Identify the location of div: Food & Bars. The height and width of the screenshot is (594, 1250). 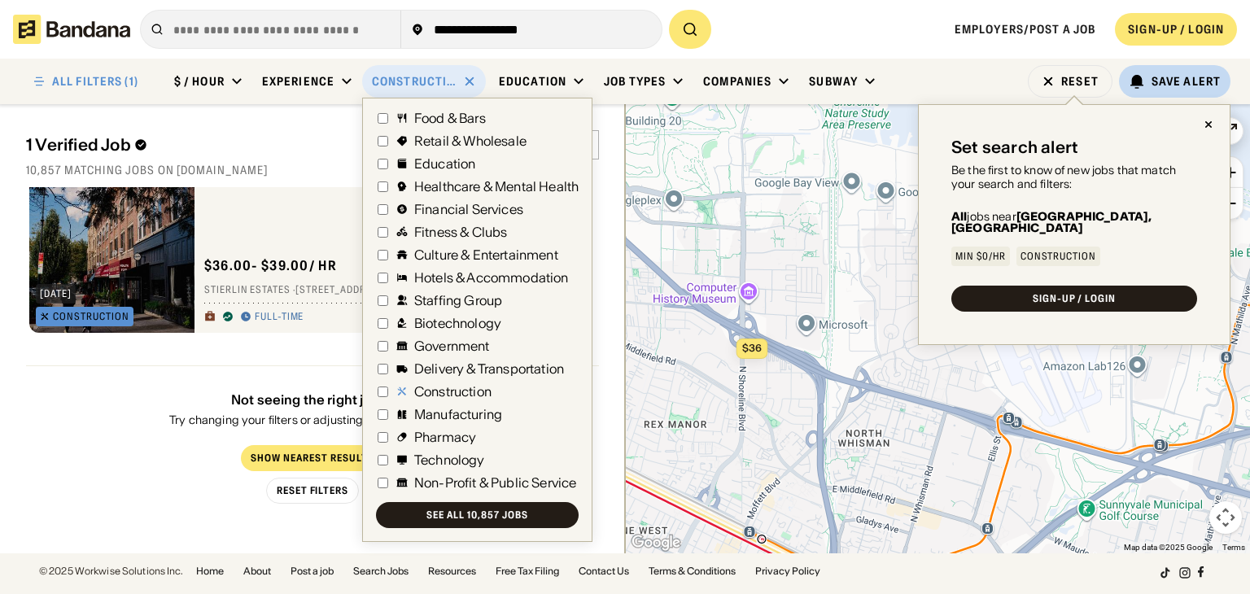
(450, 118).